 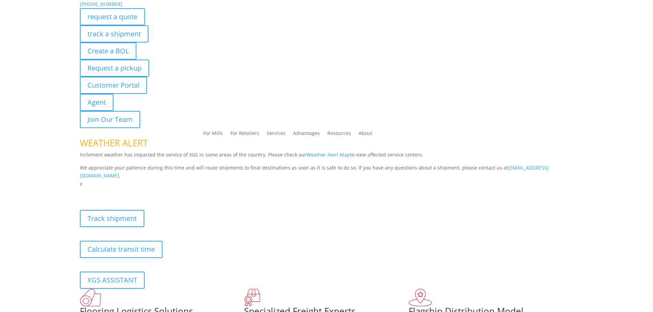 What do you see at coordinates (365, 135) in the screenshot?
I see `a: About` at bounding box center [365, 135].